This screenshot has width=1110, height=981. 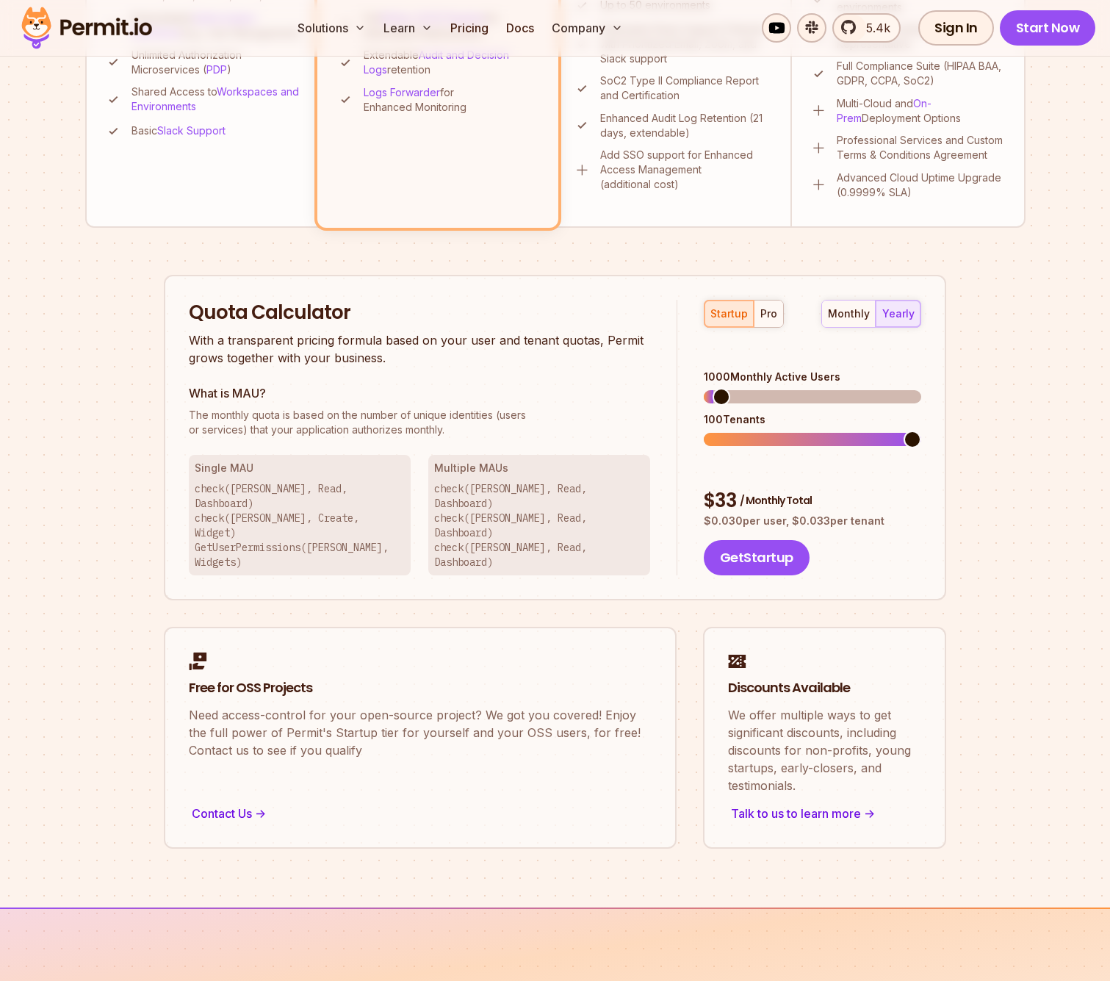 What do you see at coordinates (825, 738) in the screenshot?
I see `a: Discounts AvailableWe offer multiple ways to get significant discounts, including discounts for n...` at bounding box center [825, 738].